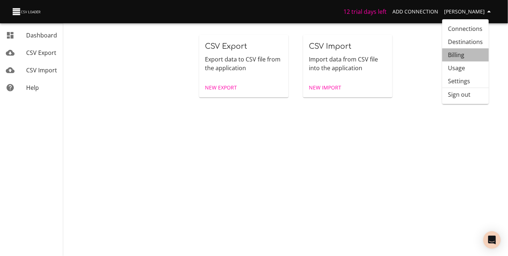 The image size is (508, 256). What do you see at coordinates (365, 12) in the screenshot?
I see `h6: 12 trial days left` at bounding box center [365, 12].